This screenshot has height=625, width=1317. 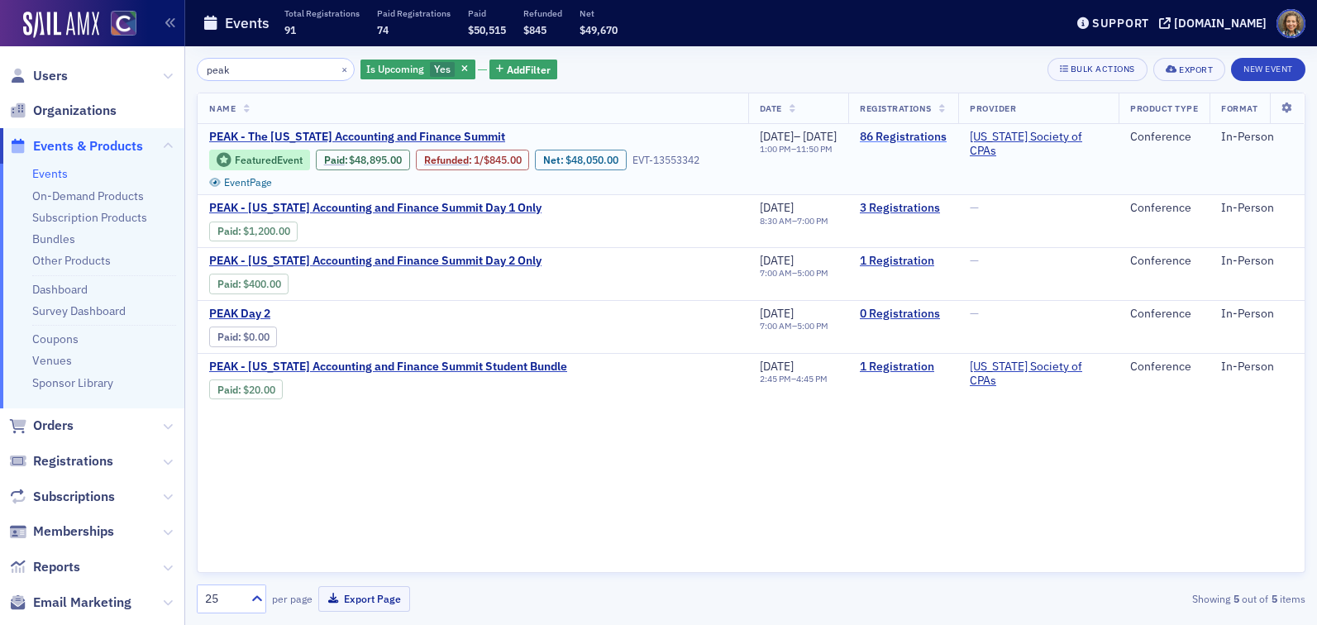 What do you see at coordinates (388, 367) in the screenshot?
I see `span: PEAK - Colorado Accounting and Finance Summit Student Bundle` at bounding box center [388, 367].